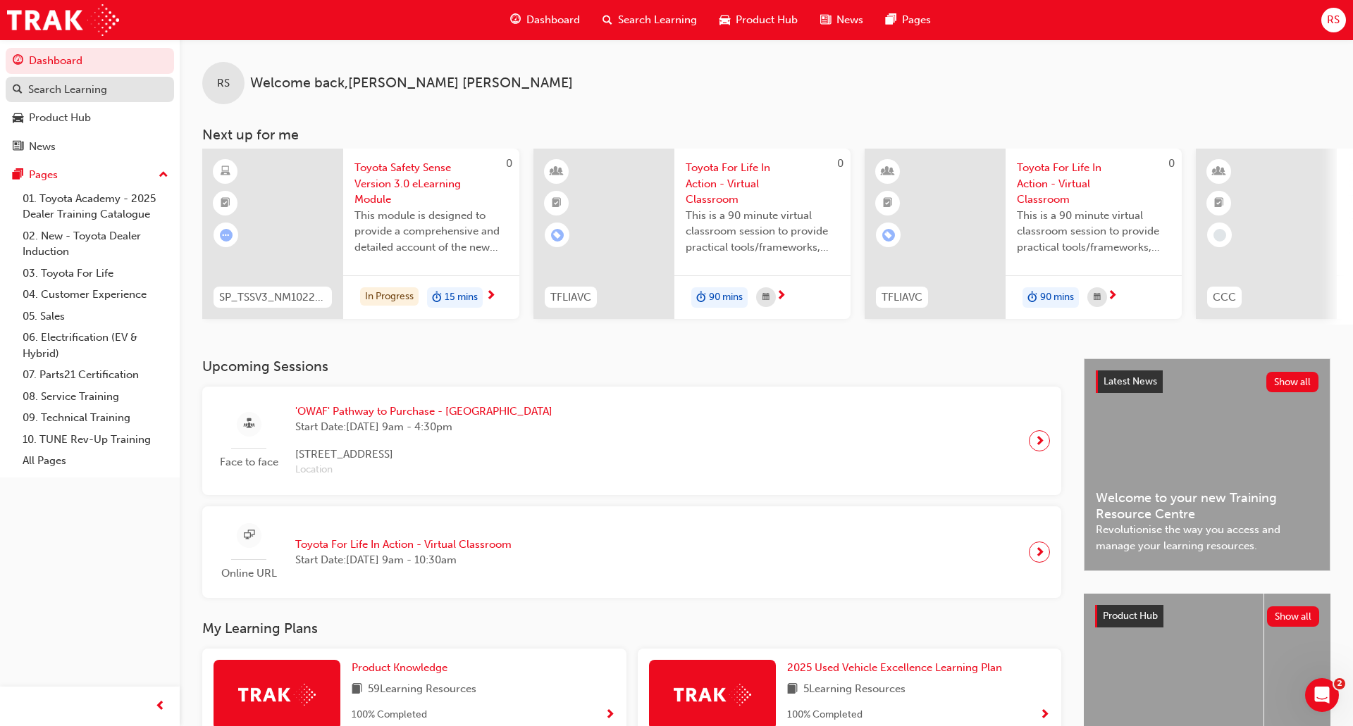 The height and width of the screenshot is (726, 1353). I want to click on button: Show all, so click(1293, 616).